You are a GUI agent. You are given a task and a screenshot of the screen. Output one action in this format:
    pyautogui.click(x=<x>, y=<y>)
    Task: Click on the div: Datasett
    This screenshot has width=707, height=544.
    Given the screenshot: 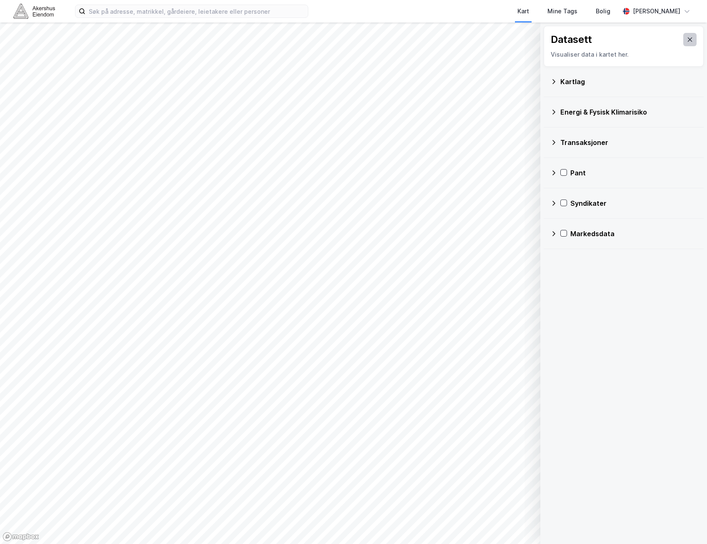 What is the action you would take?
    pyautogui.click(x=571, y=40)
    